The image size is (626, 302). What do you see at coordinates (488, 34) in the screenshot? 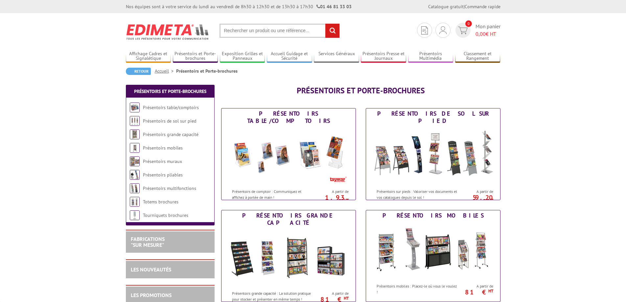
I see `span: € HT` at bounding box center [488, 34].